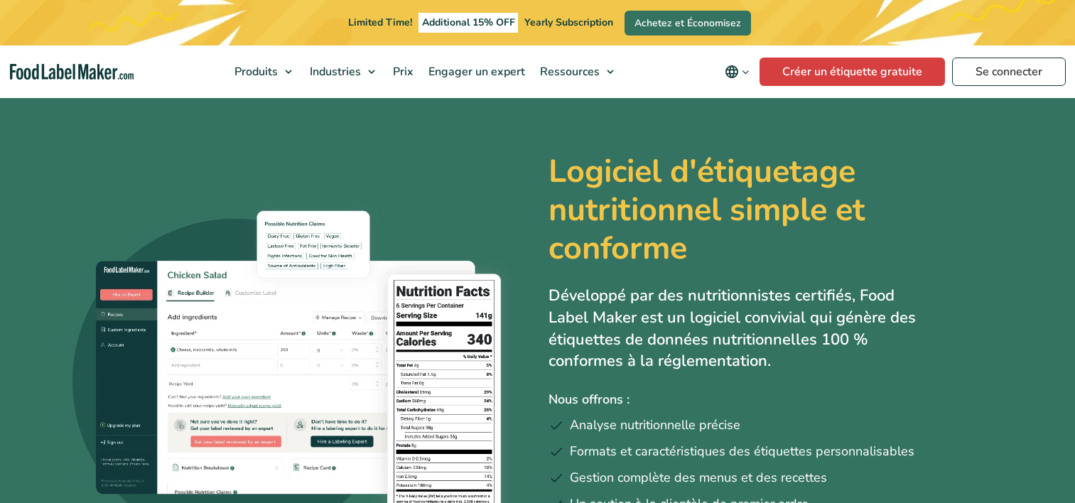 This screenshot has width=1075, height=503. Describe the element at coordinates (568, 72) in the screenshot. I see `span: Ressources` at that location.